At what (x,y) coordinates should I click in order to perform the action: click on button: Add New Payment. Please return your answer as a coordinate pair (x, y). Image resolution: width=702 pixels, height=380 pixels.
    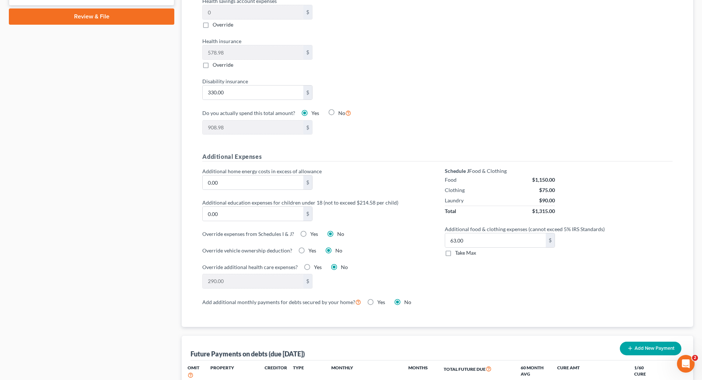
    Looking at the image, I should click on (650, 348).